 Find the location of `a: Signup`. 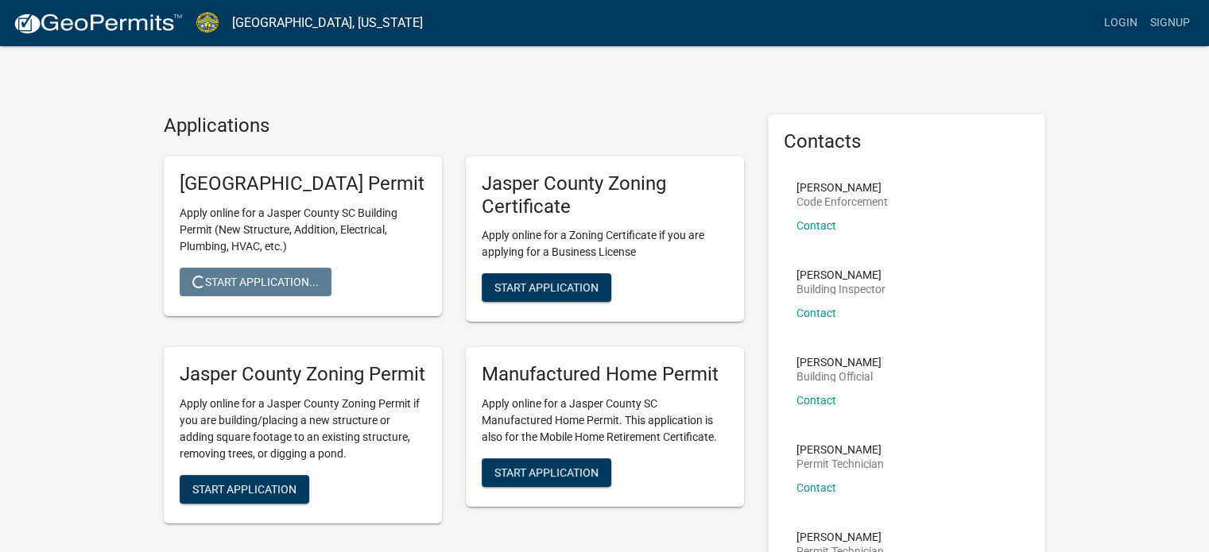

a: Signup is located at coordinates (1170, 23).